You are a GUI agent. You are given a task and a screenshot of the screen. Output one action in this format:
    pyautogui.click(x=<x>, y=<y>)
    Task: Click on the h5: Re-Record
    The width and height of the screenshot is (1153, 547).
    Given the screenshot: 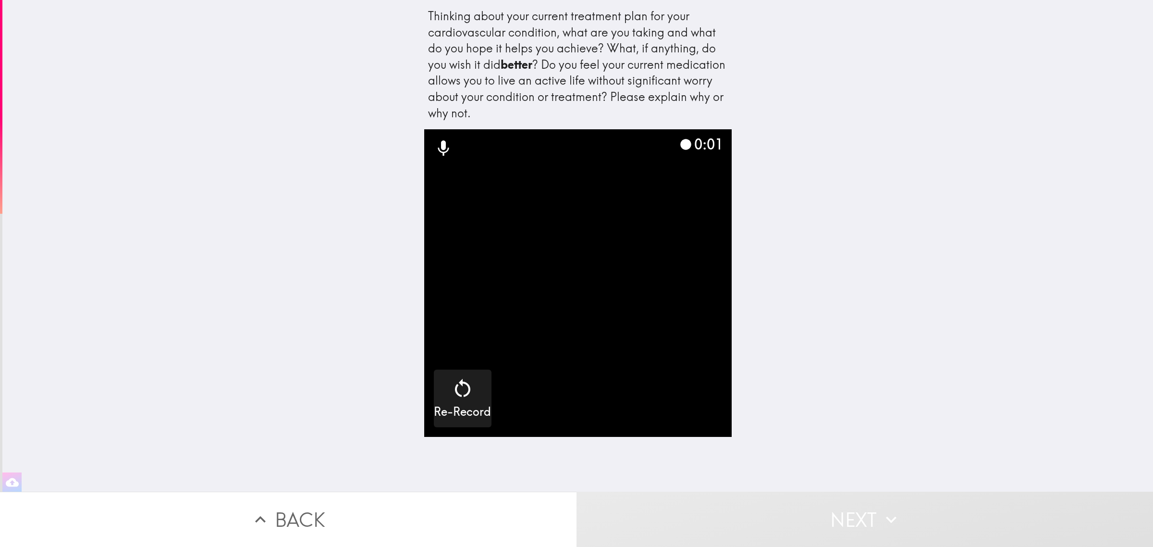 What is the action you would take?
    pyautogui.click(x=462, y=412)
    